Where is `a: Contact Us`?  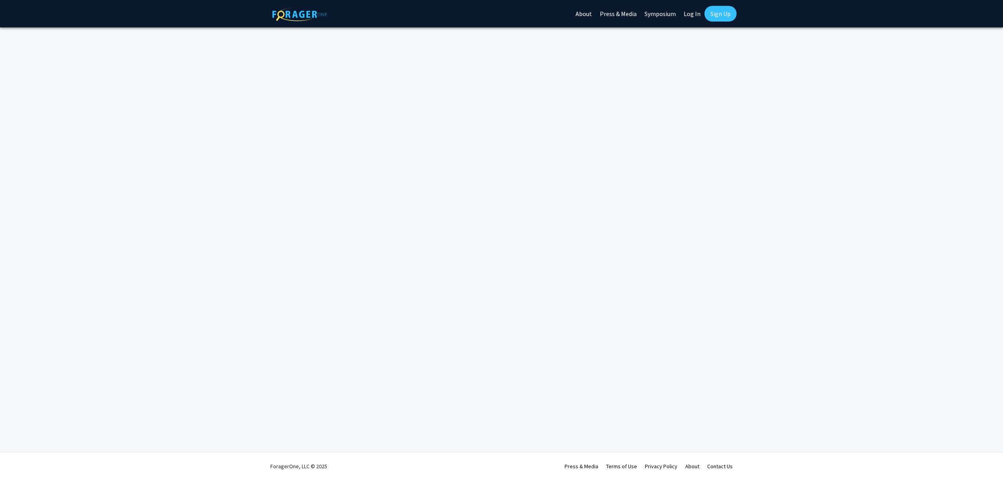 a: Contact Us is located at coordinates (720, 466).